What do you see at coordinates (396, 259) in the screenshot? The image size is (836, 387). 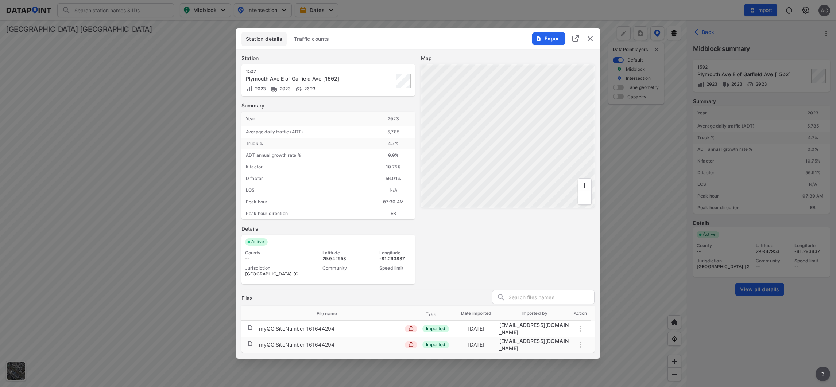 I see `div: -81.293837` at bounding box center [396, 259].